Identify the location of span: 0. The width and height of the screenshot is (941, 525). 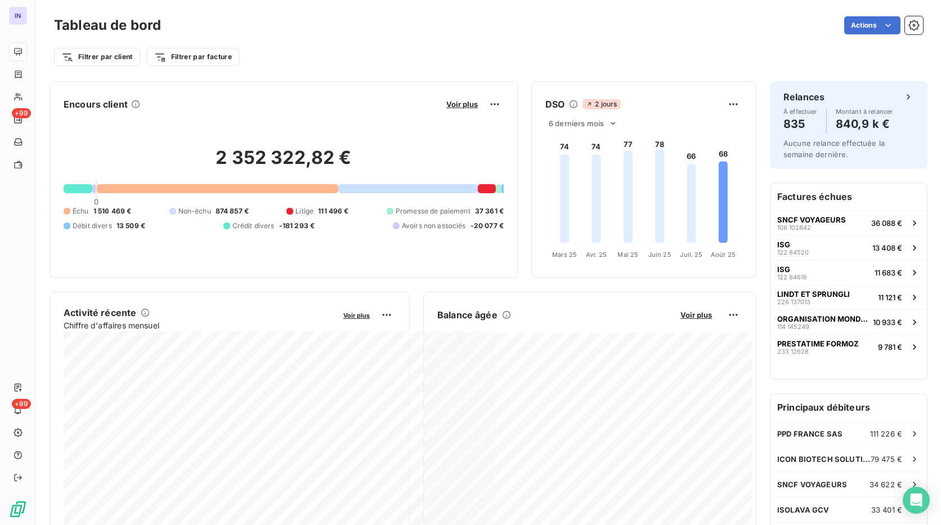
(96, 201).